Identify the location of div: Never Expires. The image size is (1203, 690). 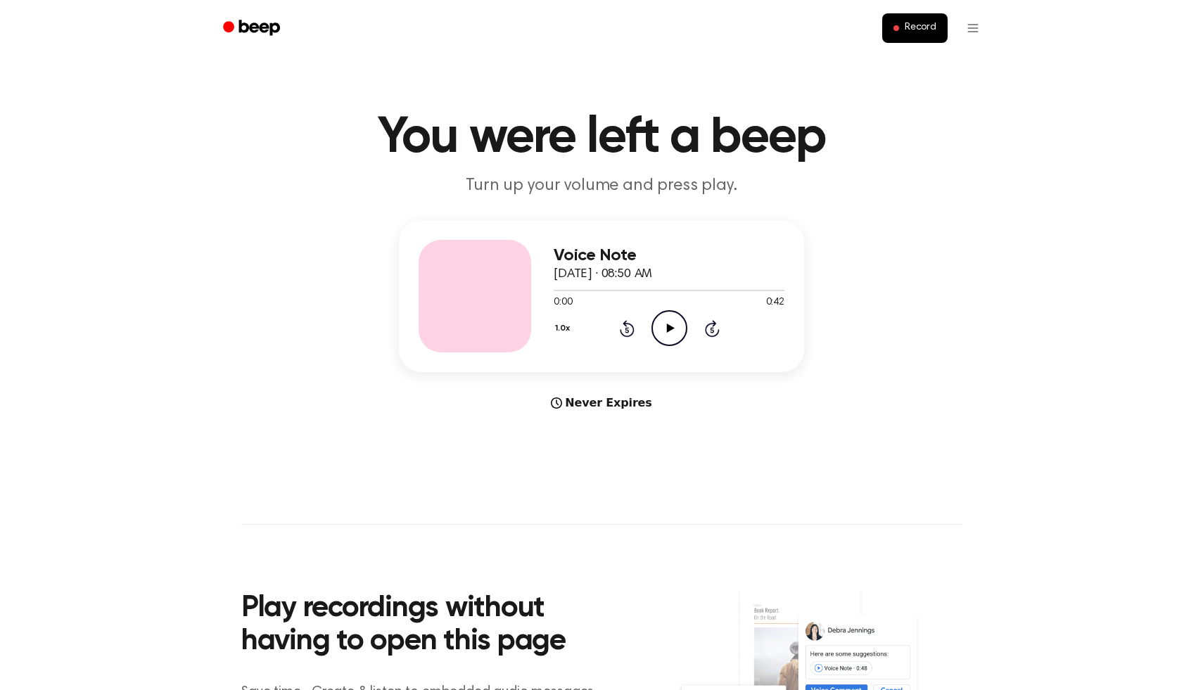
(601, 403).